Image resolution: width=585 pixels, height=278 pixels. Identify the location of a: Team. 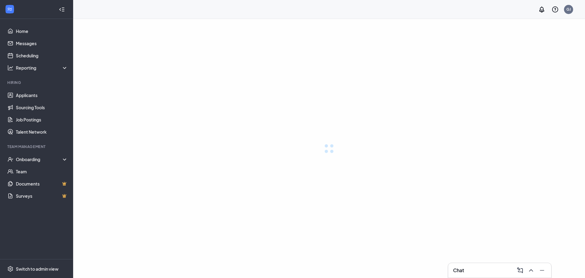
(42, 171).